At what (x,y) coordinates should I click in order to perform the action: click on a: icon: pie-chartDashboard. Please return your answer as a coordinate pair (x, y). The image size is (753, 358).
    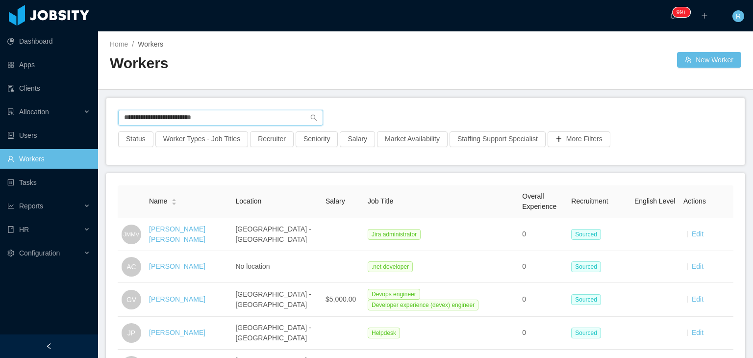
    Looking at the image, I should click on (49, 41).